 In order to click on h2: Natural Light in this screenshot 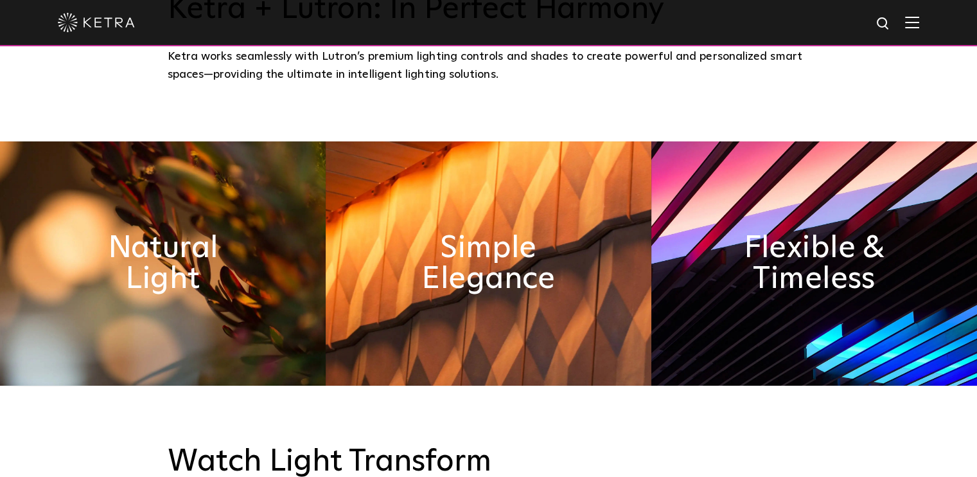, I will do `click(163, 263)`.